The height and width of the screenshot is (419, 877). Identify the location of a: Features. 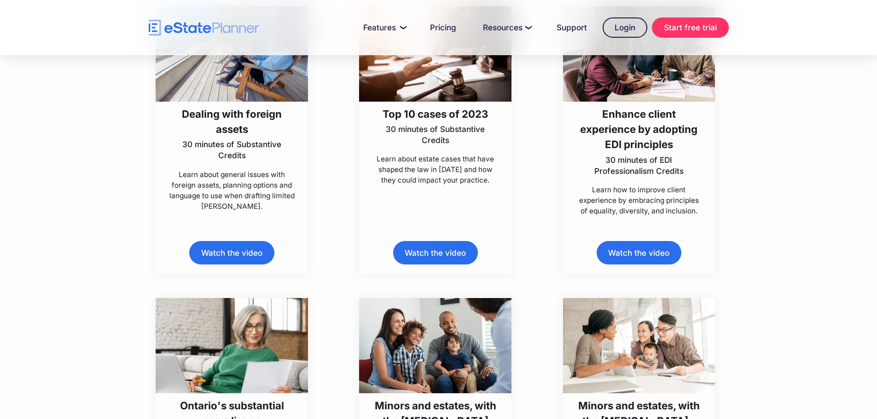
(383, 28).